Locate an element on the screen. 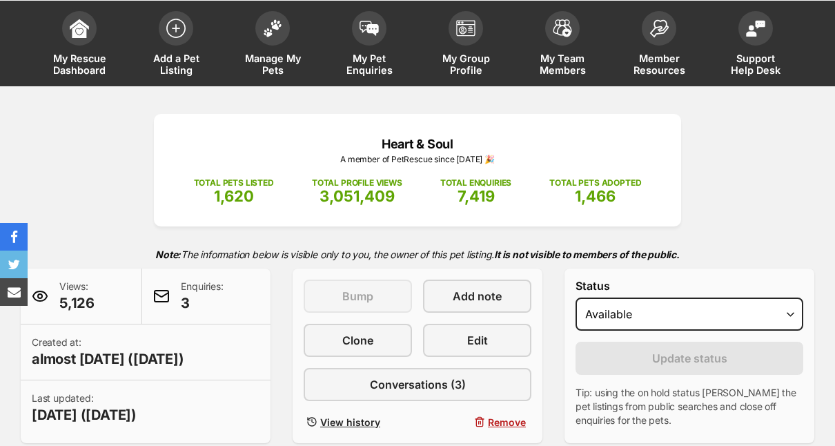 This screenshot has height=446, width=835. p: Last updated: is located at coordinates (84, 408).